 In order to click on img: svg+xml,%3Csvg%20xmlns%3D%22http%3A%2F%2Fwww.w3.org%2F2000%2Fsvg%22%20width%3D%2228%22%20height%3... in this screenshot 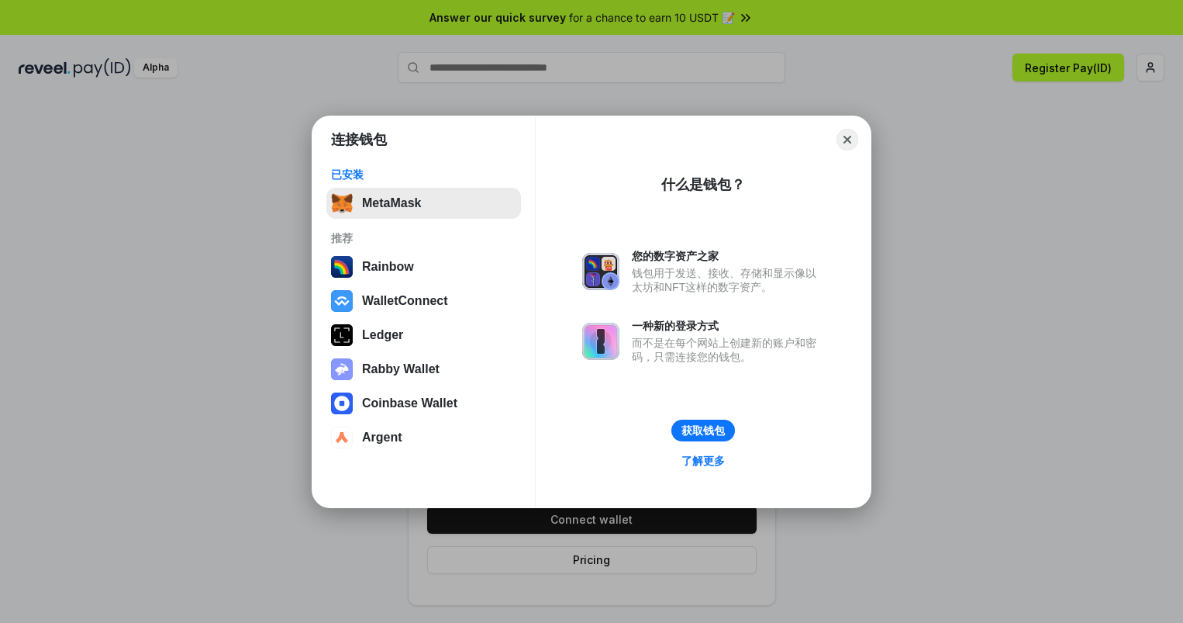, I will do `click(342, 335)`.